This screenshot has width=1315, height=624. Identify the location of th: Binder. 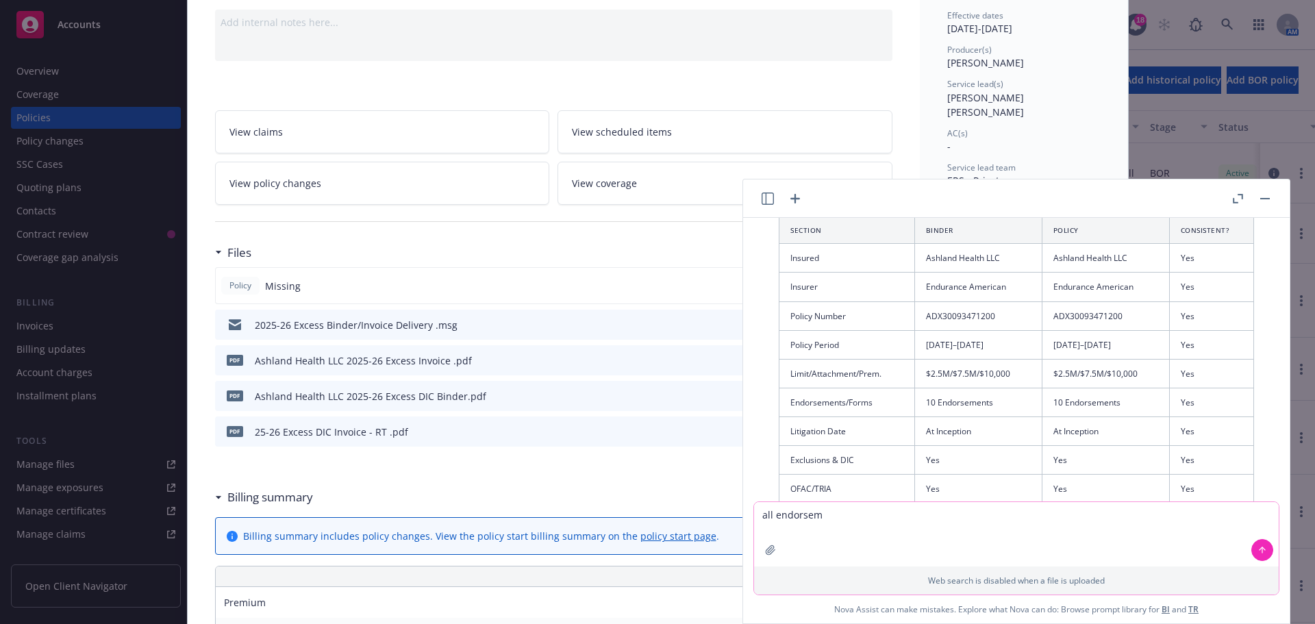
(978, 231).